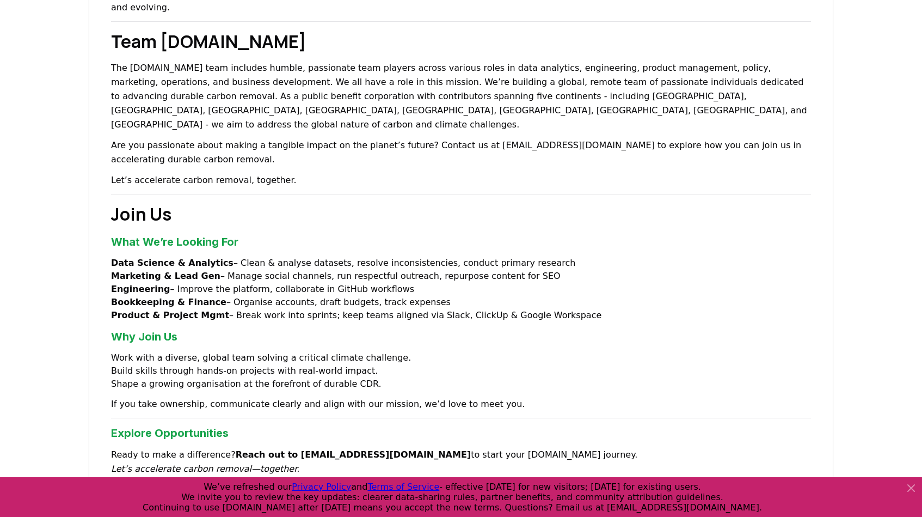 The width and height of the screenshot is (922, 517). I want to click on strong: Bookkeeping & Finance, so click(169, 302).